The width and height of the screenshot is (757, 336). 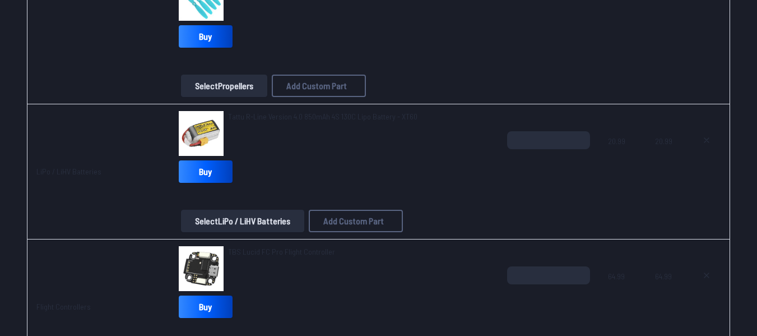 I want to click on a: Flight Controllers, so click(x=63, y=306).